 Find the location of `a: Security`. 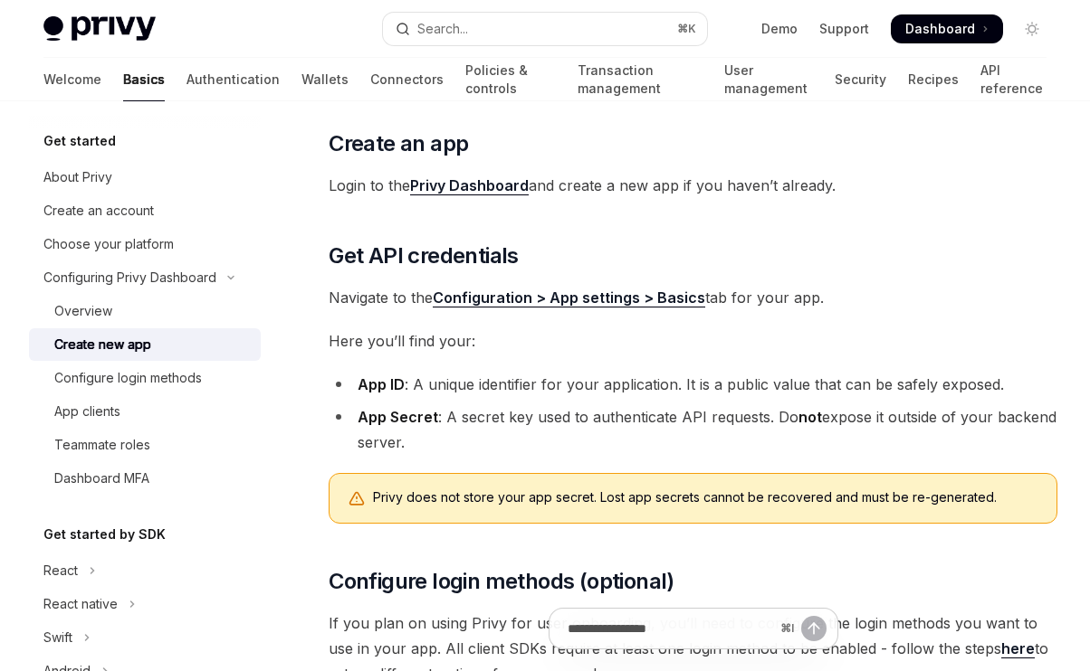

a: Security is located at coordinates (860, 80).